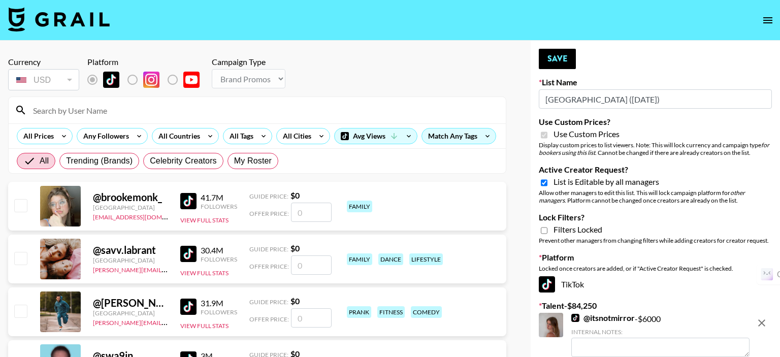 The width and height of the screenshot is (780, 357). What do you see at coordinates (147, 62) in the screenshot?
I see `div: Platform` at bounding box center [147, 62].